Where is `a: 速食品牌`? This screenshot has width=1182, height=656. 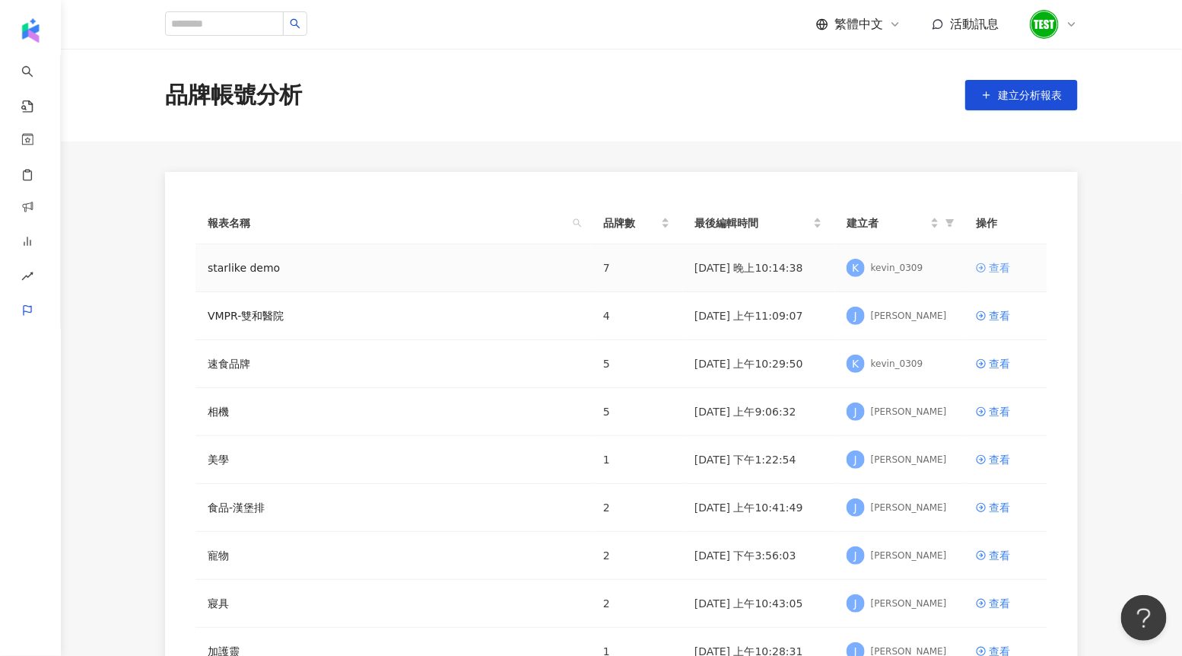
a: 速食品牌 is located at coordinates (229, 364).